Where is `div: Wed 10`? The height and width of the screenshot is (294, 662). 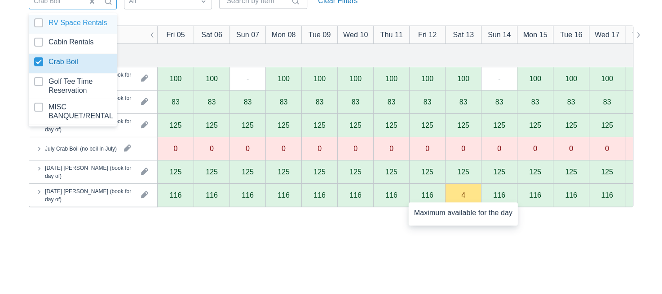
div: Wed 10 is located at coordinates (355, 35).